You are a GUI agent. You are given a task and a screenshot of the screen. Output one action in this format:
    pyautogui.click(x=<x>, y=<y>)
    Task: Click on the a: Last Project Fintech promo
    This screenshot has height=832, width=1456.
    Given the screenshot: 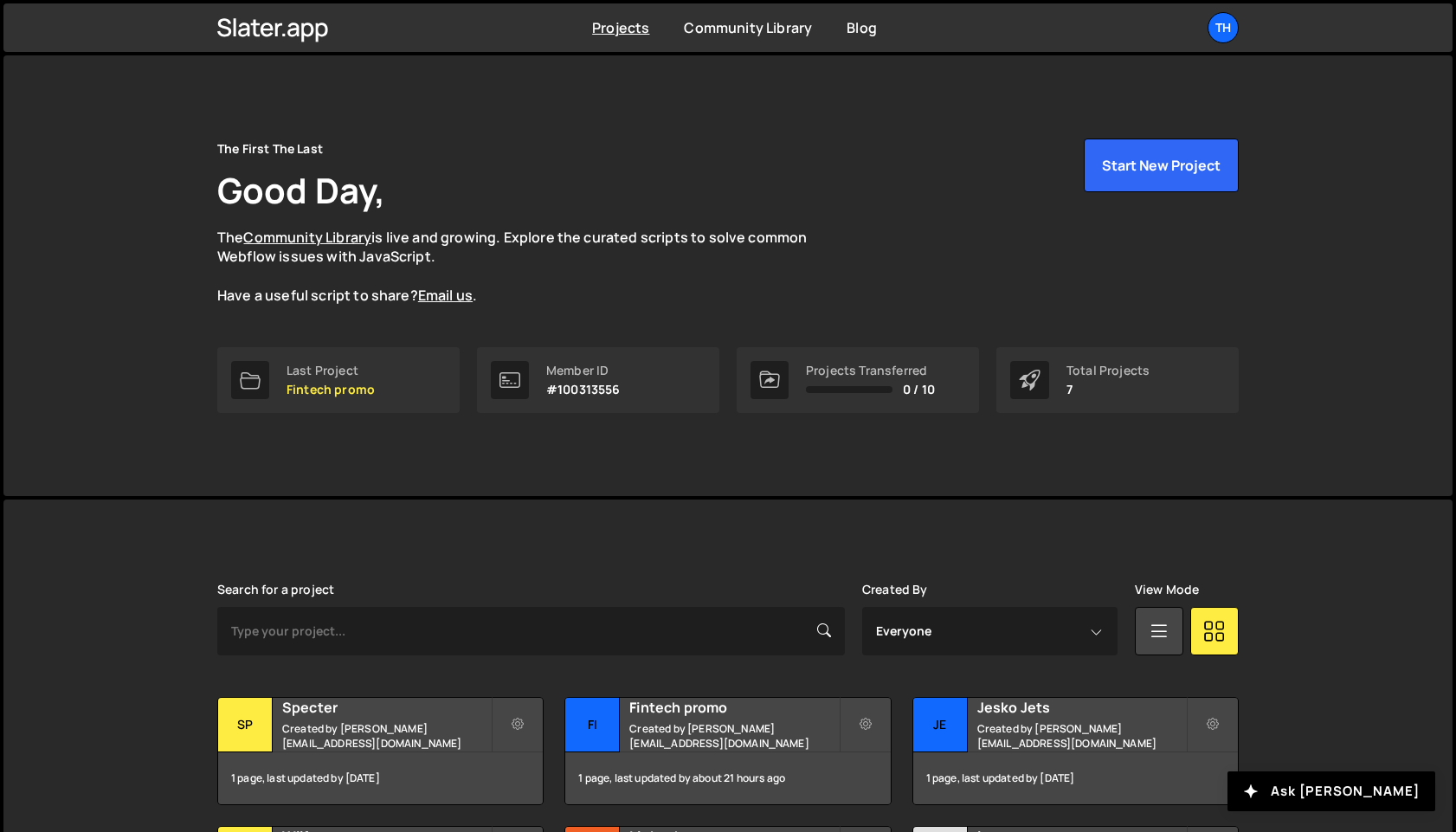 What is the action you would take?
    pyautogui.click(x=339, y=380)
    